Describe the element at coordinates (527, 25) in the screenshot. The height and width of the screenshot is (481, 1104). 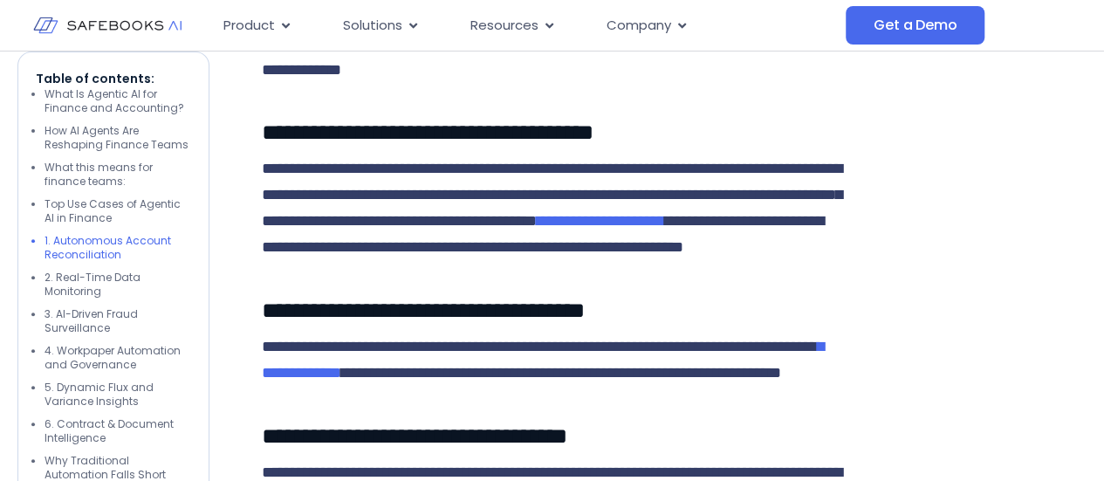
I see `div: Menu Toggle` at that location.